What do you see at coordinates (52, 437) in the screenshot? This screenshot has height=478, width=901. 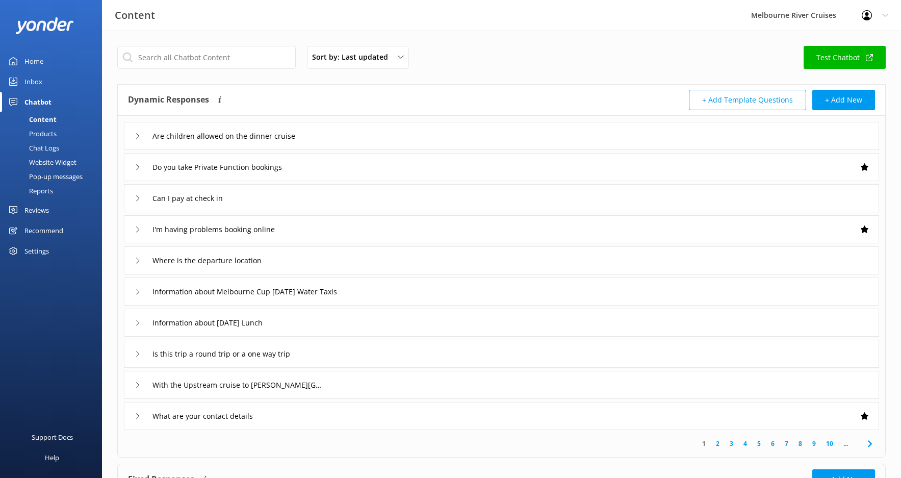 I see `div: Support Docs` at bounding box center [52, 437].